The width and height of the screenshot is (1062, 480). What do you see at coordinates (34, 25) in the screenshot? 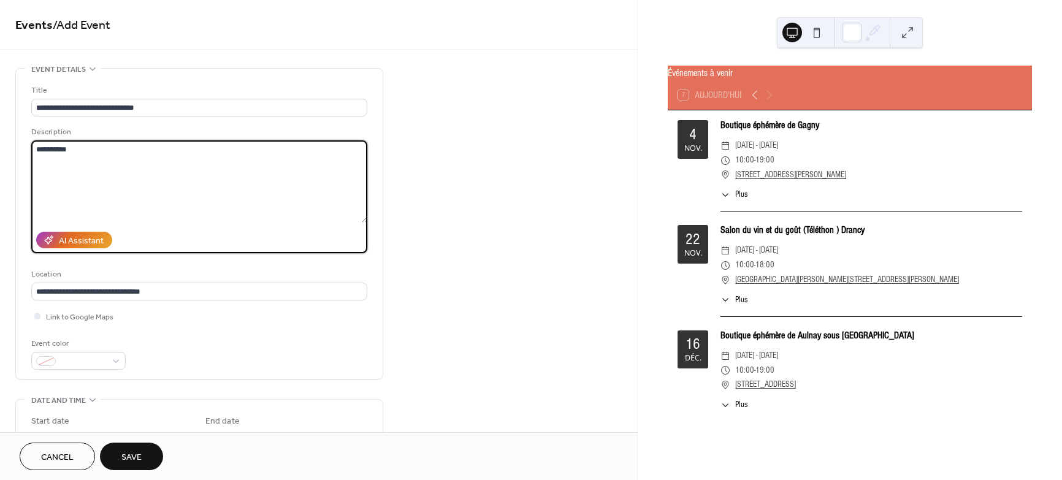
I see `a: Events` at bounding box center [34, 25].